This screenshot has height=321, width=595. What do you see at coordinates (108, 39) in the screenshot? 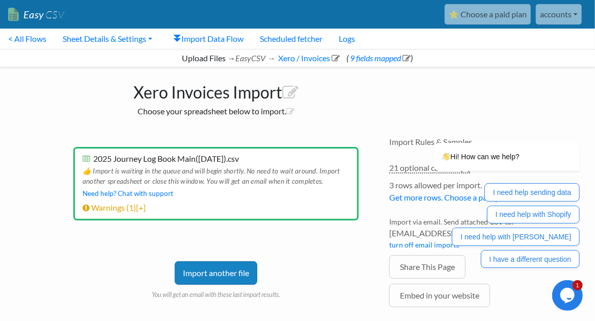
I see `a: Sheet Details & Settings` at bounding box center [108, 39].